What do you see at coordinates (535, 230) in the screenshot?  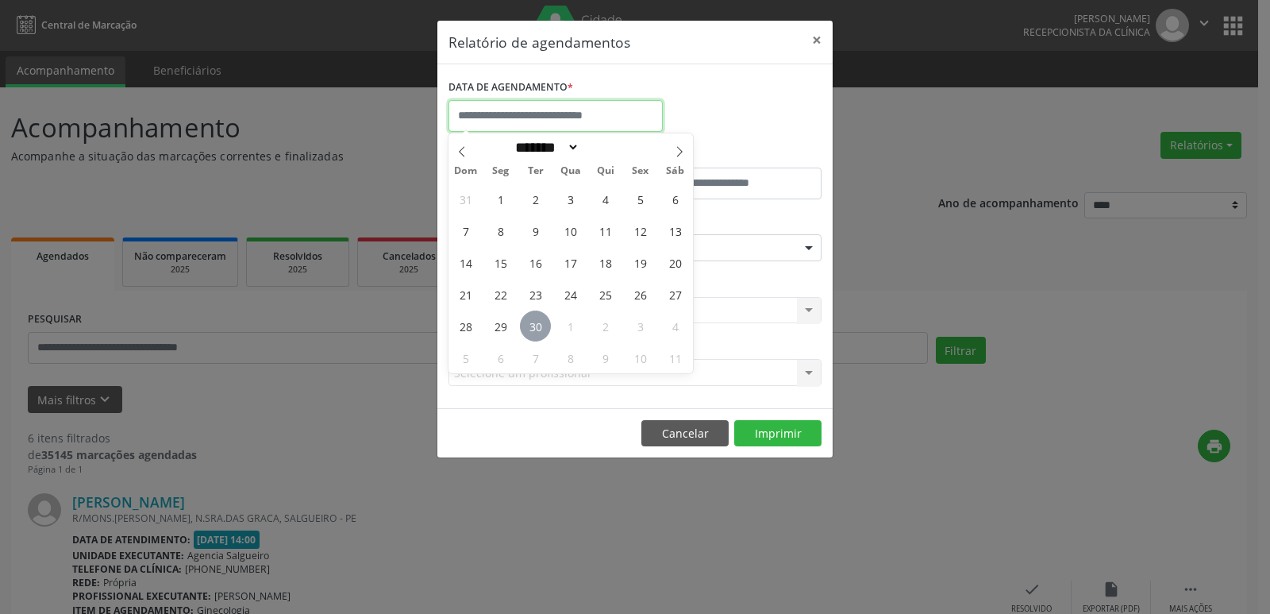 I see `span: Setembro 9, 2025` at bounding box center [535, 230].